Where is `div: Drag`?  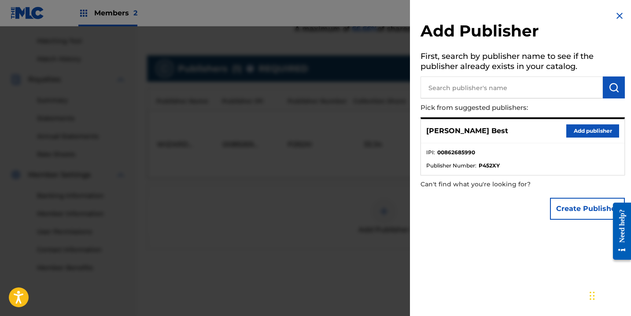 div: Drag is located at coordinates (592, 296).